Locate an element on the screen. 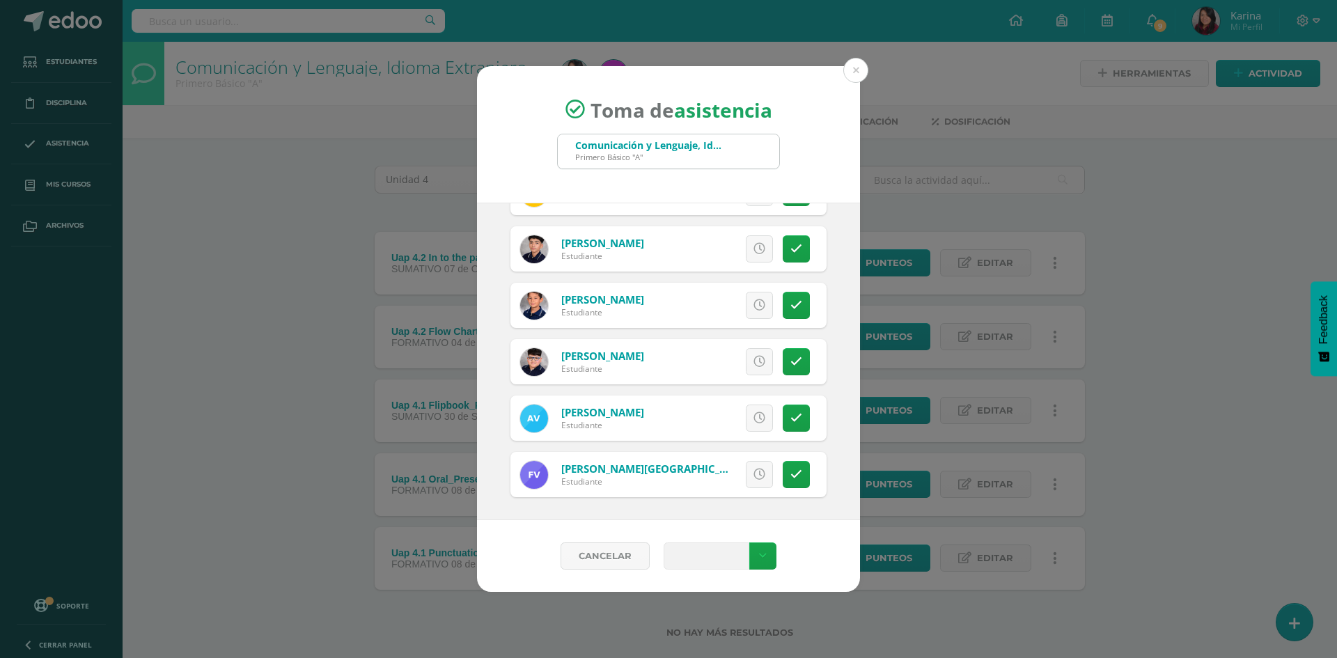  div: Primero Básico "A" is located at coordinates (648, 157).